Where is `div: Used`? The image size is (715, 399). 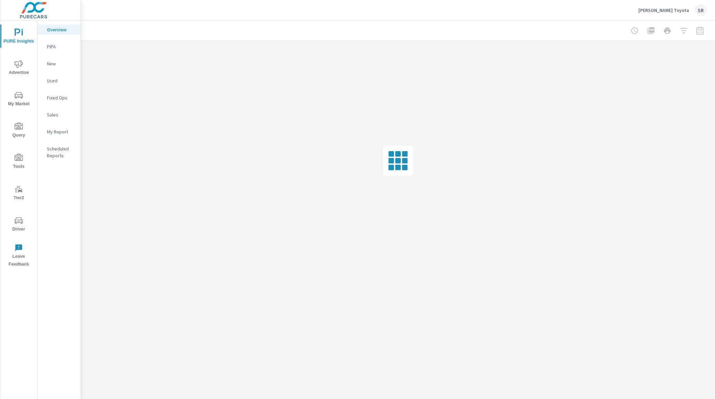 div: Used is located at coordinates (59, 81).